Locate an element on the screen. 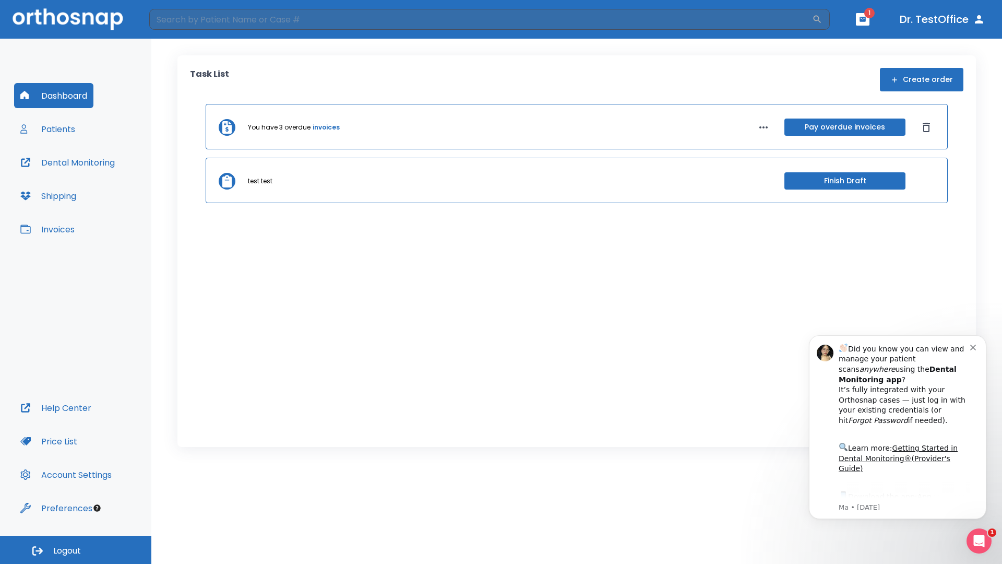 Image resolution: width=1002 pixels, height=564 pixels. div: Learn more: ​ is located at coordinates (111, 140).